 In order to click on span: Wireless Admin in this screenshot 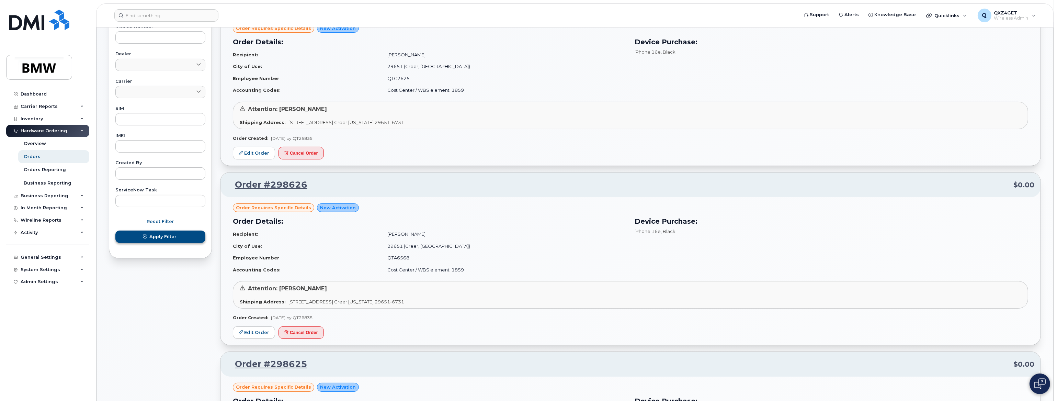, I will do `click(1012, 18)`.